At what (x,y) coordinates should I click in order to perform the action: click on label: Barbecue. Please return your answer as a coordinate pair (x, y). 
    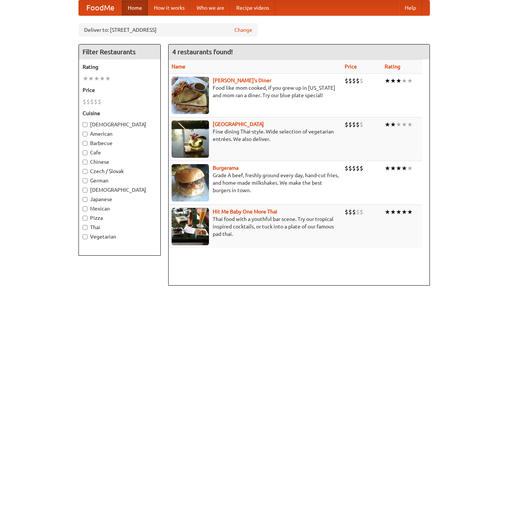
    Looking at the image, I should click on (120, 143).